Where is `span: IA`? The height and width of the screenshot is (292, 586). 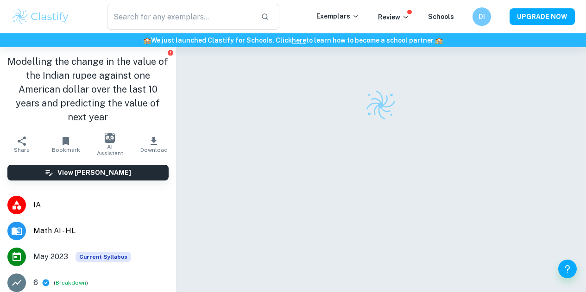 span: IA is located at coordinates (101, 205).